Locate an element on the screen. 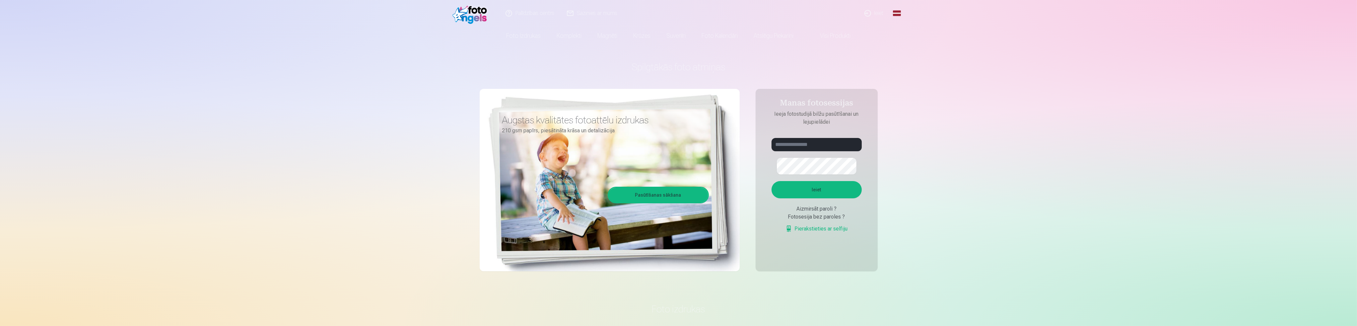 The height and width of the screenshot is (326, 1357). div: Aizmirsāt paroli ? is located at coordinates (817, 209).